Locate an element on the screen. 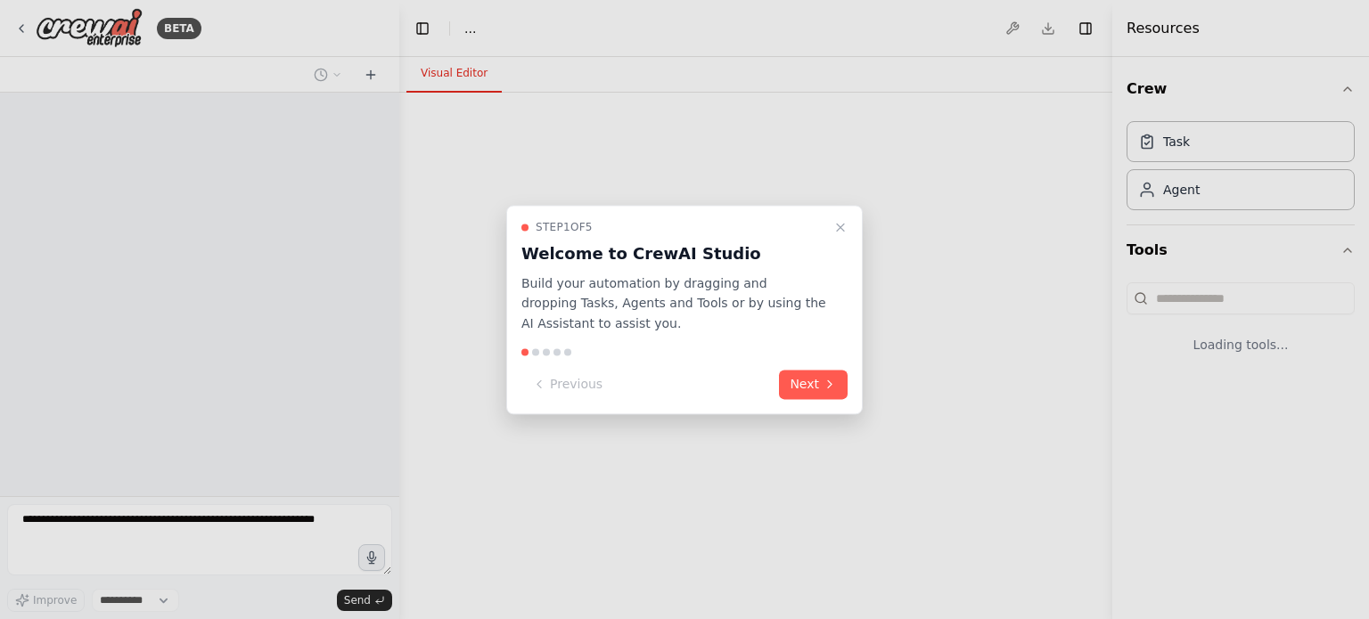 This screenshot has height=619, width=1369. button: Hide left sidebar is located at coordinates (422, 29).